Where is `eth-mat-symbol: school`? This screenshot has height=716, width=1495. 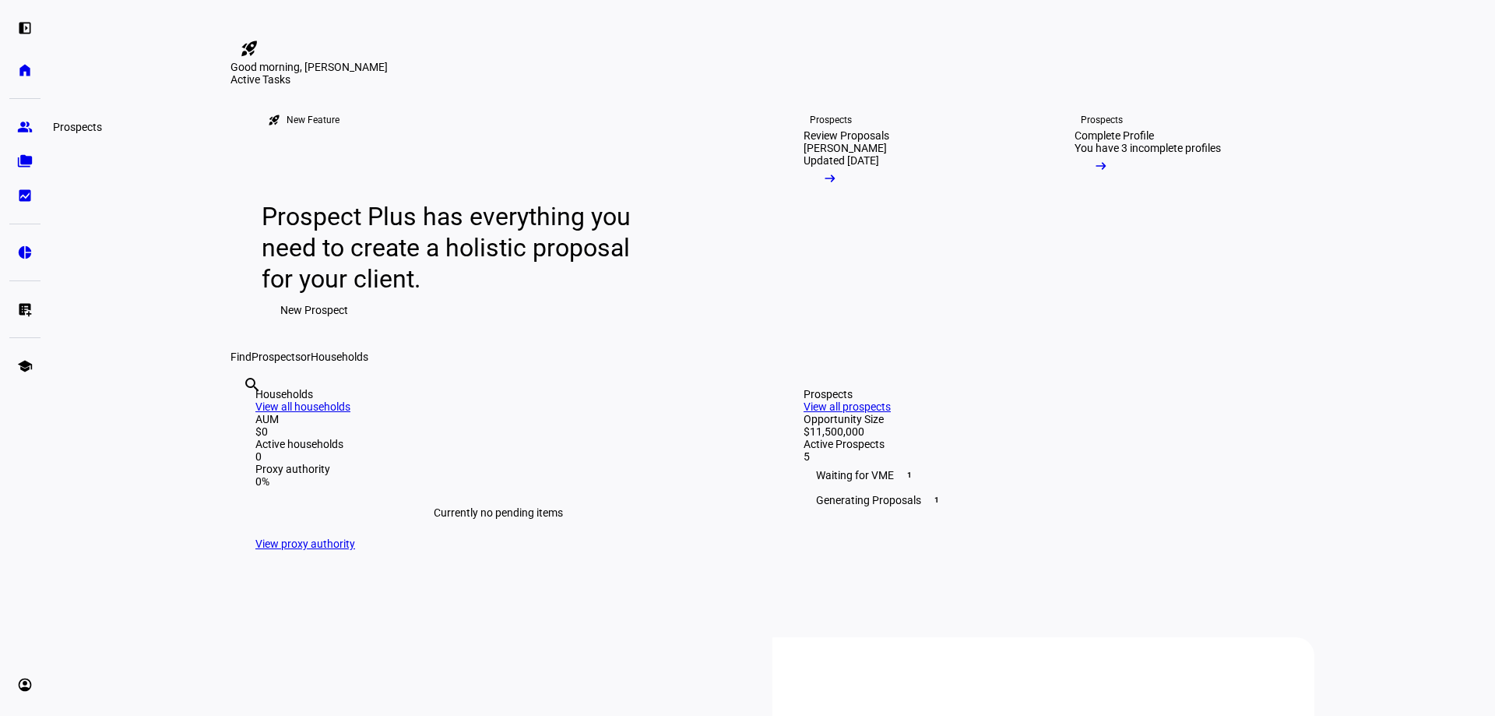 eth-mat-symbol: school is located at coordinates (25, 366).